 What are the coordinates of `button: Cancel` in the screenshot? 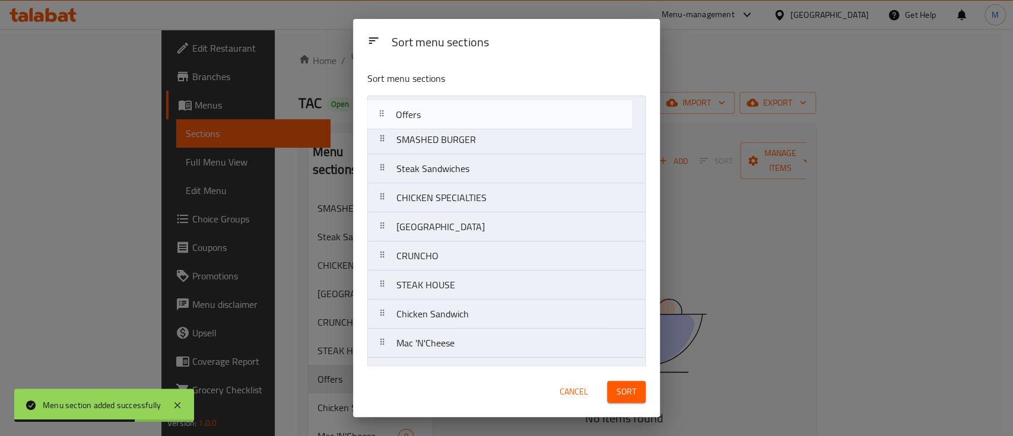 It's located at (574, 392).